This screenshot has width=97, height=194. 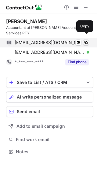 What do you see at coordinates (50, 112) in the screenshot?
I see `button: Send email` at bounding box center [50, 112].